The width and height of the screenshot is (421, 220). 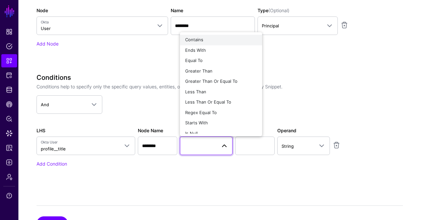 What do you see at coordinates (9, 176) in the screenshot?
I see `span: Admin` at bounding box center [9, 176].